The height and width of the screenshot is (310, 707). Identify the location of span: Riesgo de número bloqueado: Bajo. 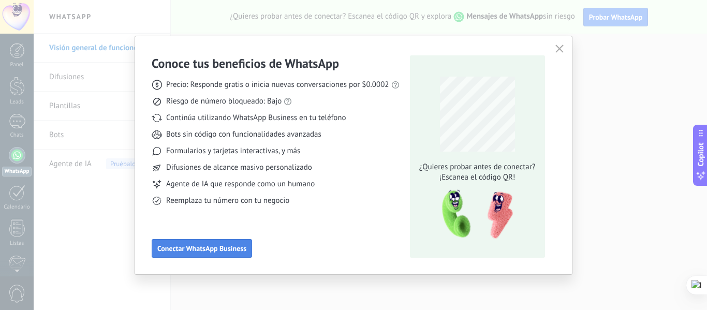
(224, 101).